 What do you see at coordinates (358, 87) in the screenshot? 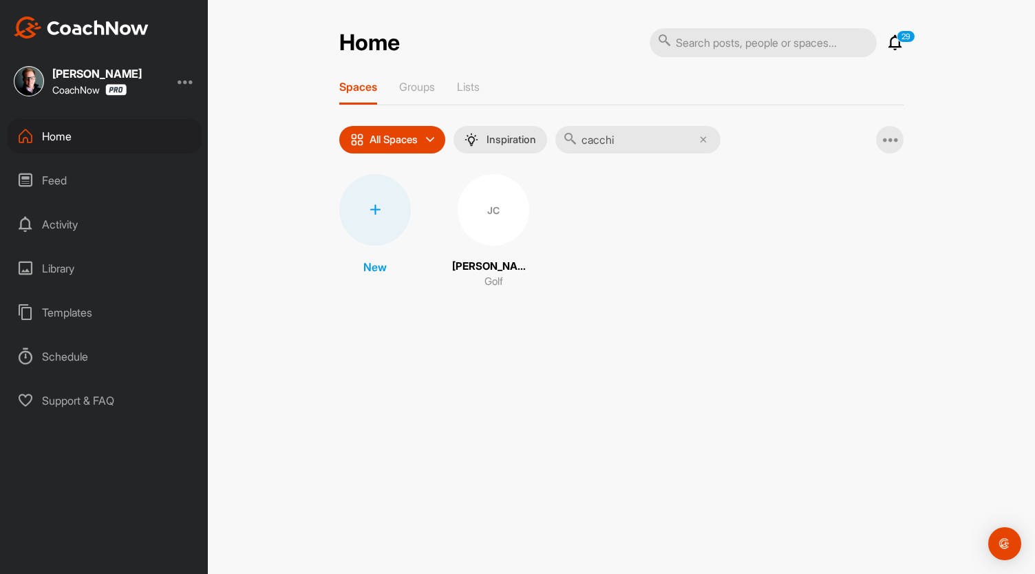
I see `p: Spaces` at bounding box center [358, 87].